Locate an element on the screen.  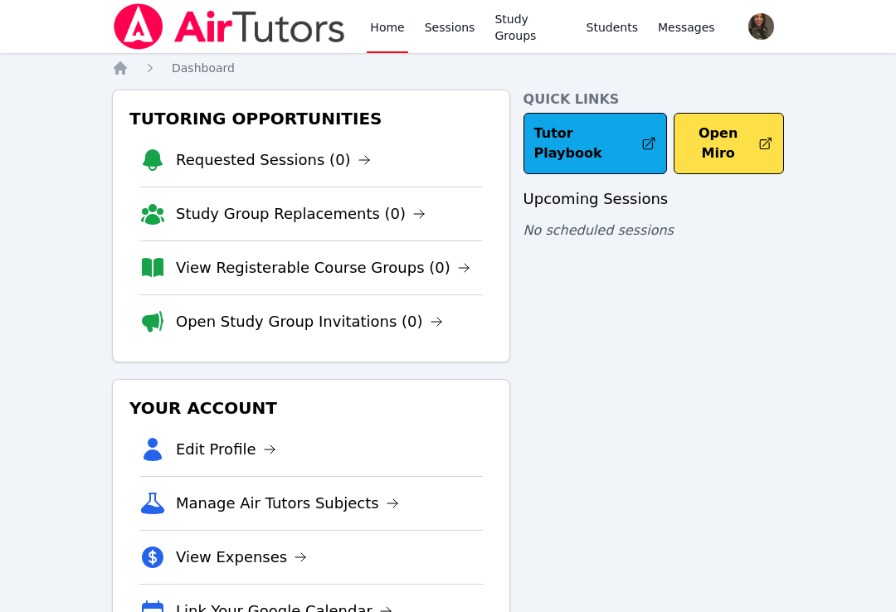
a: Edit Profile is located at coordinates (226, 449).